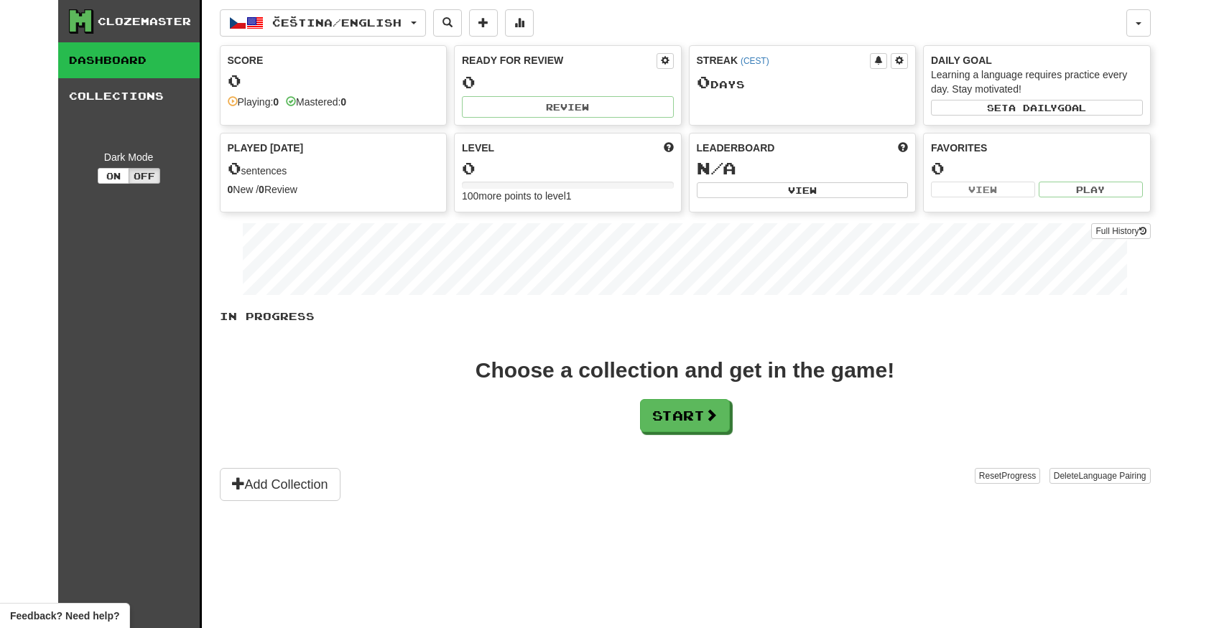 This screenshot has width=1219, height=628. Describe the element at coordinates (567, 196) in the screenshot. I see `div: 100 more points to level 1` at that location.